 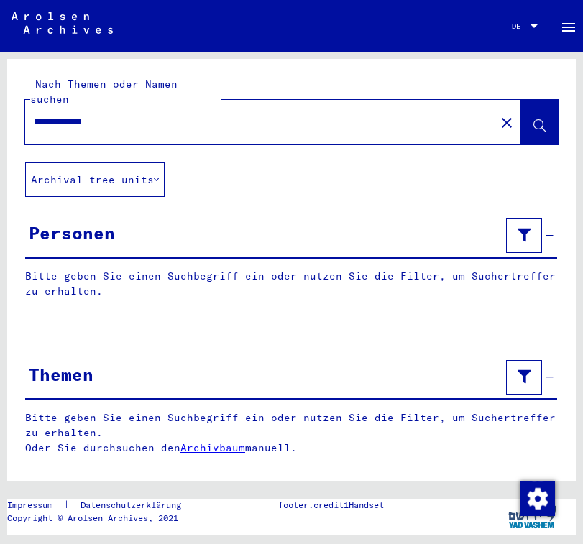 I want to click on a: Datenschutzerklärung, so click(x=134, y=505).